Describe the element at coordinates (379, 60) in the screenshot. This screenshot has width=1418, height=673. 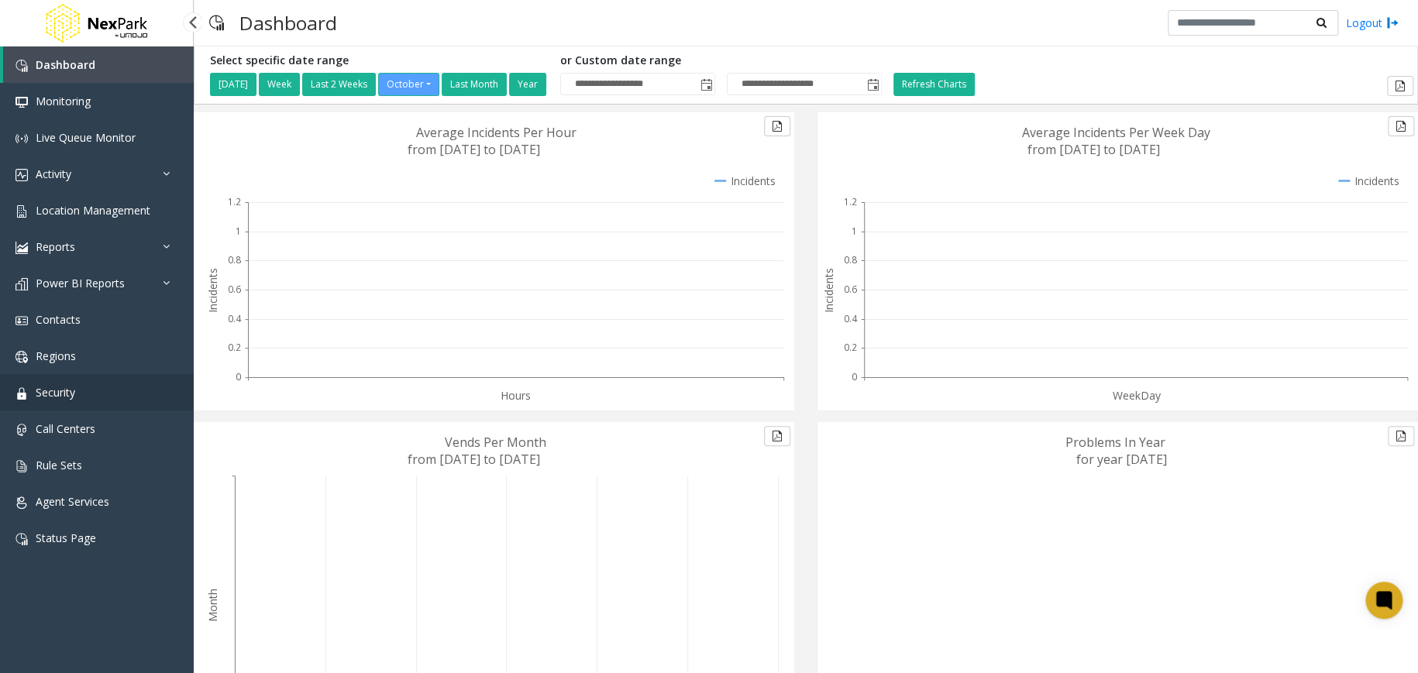
I see `h5: Select specific date range` at that location.